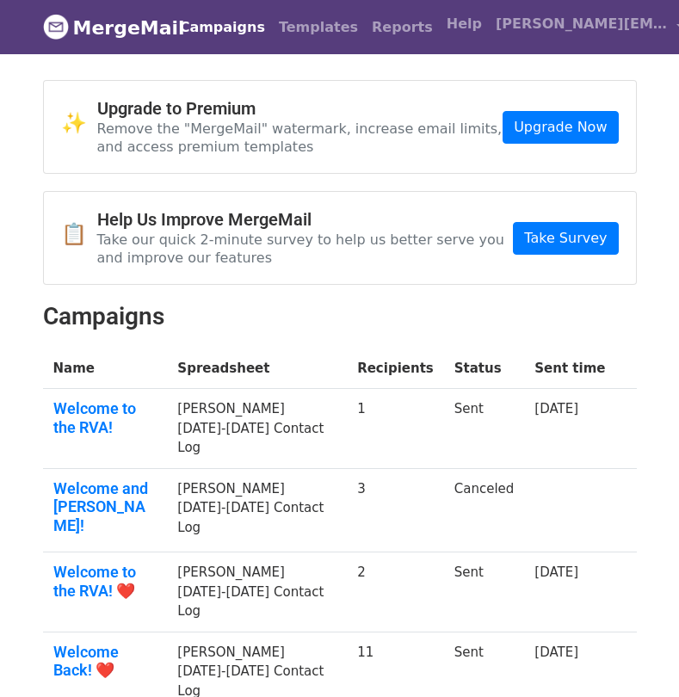 Image resolution: width=679 pixels, height=697 pixels. I want to click on a: Reports, so click(402, 28).